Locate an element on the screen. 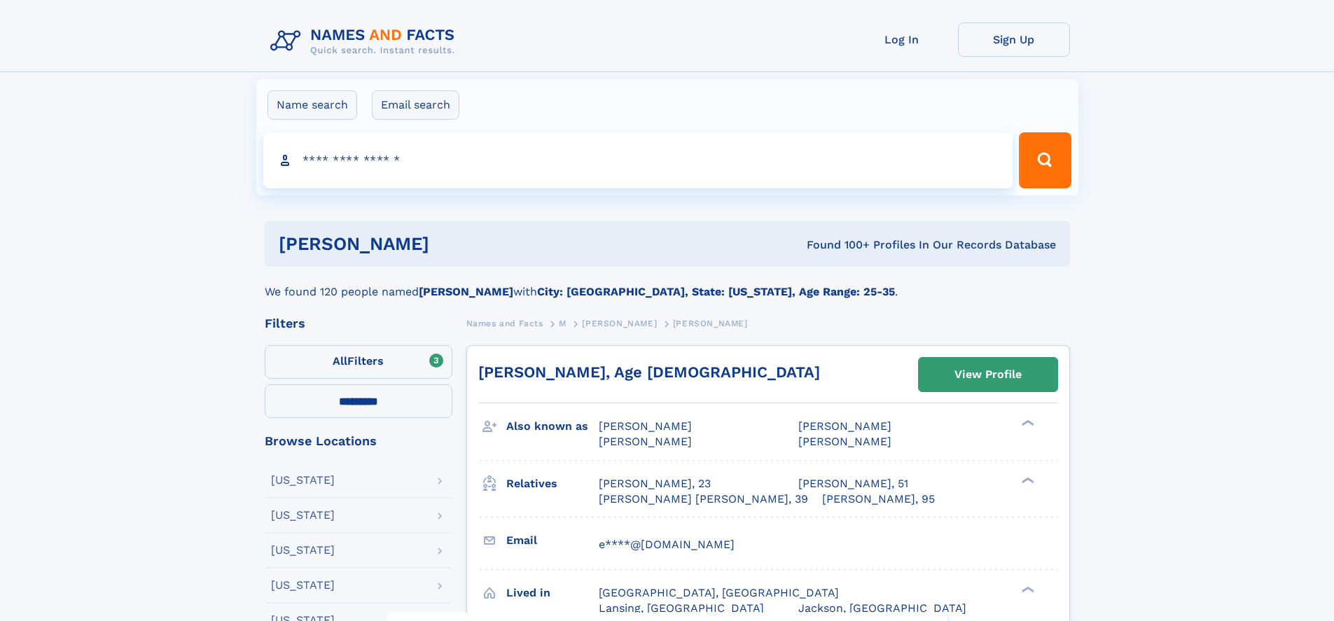 The height and width of the screenshot is (621, 1334). div: Browse Locations is located at coordinates (358, 441).